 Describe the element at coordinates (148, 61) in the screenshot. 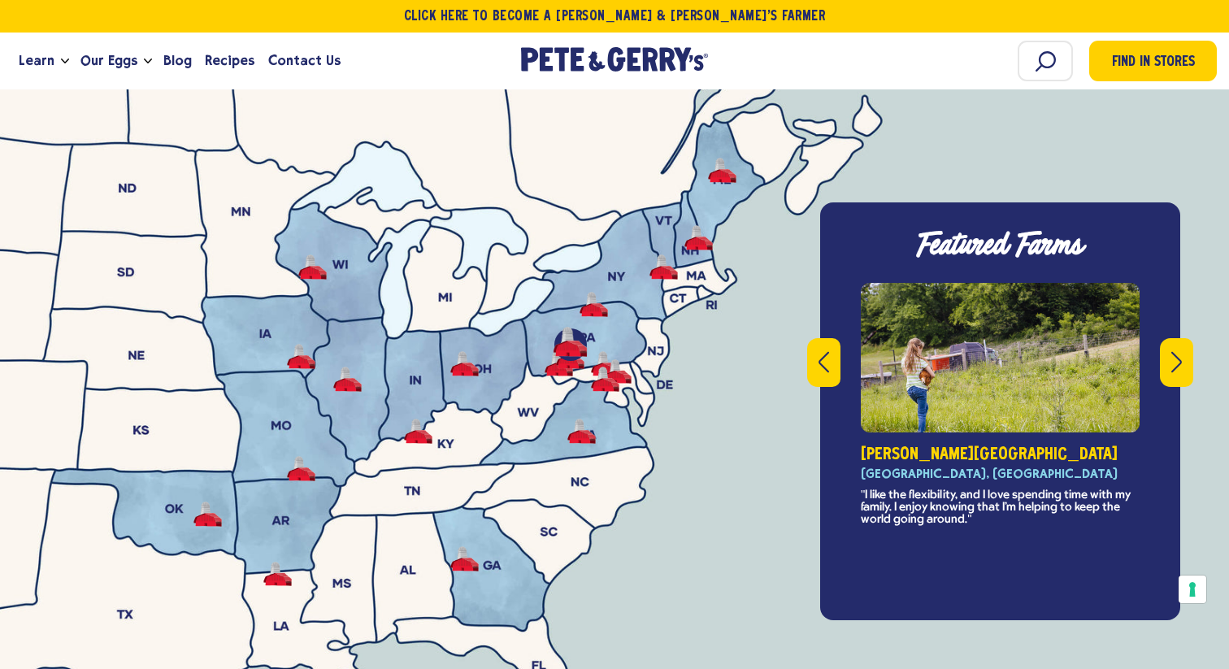

I see `button: Open the dropdown menu for Our Eggs` at that location.